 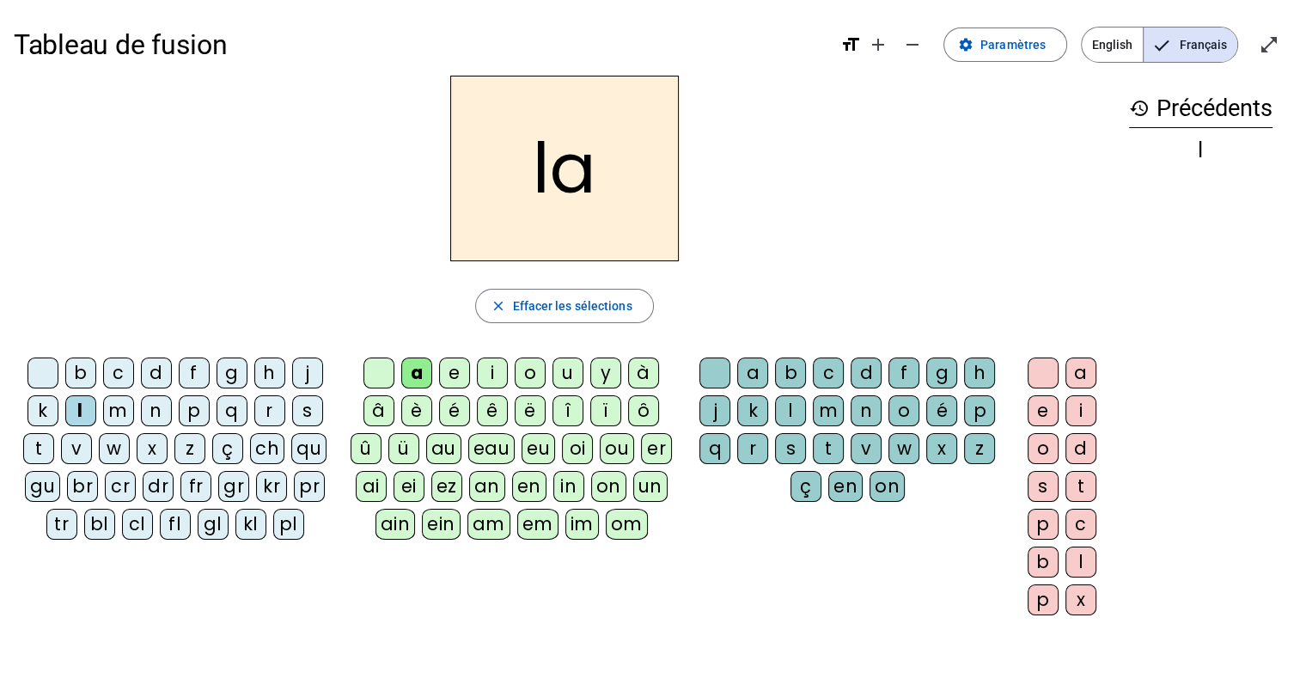 I want to click on div: ez, so click(x=447, y=486).